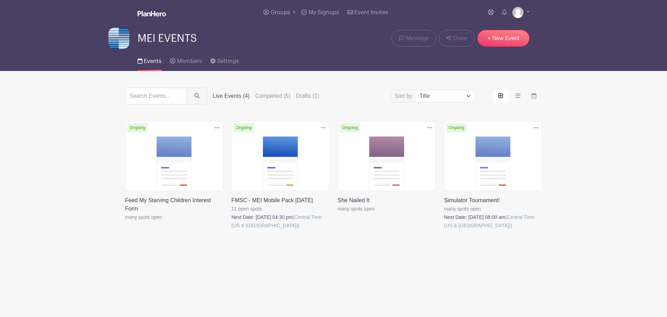 Image resolution: width=667 pixels, height=317 pixels. I want to click on input: Search Events..., so click(156, 96).